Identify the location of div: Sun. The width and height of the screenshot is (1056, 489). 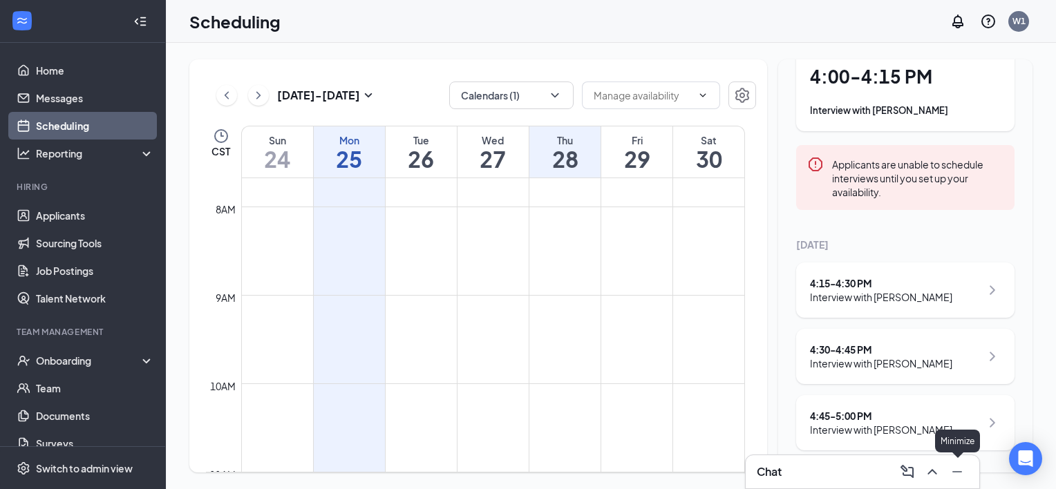
(277, 140).